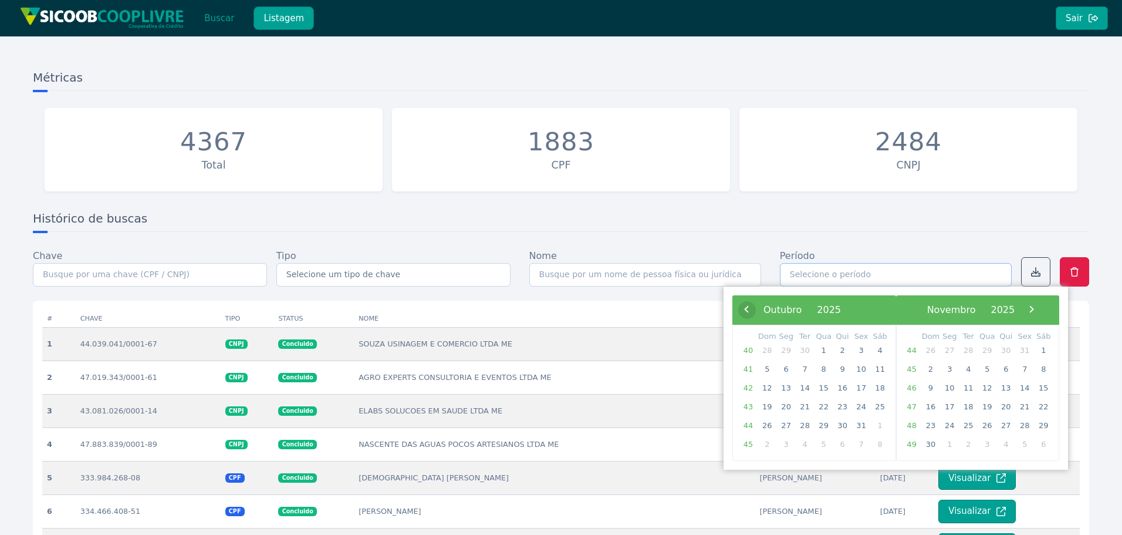 This screenshot has height=535, width=1122. What do you see at coordinates (912, 444) in the screenshot?
I see `span: 49` at bounding box center [912, 444].